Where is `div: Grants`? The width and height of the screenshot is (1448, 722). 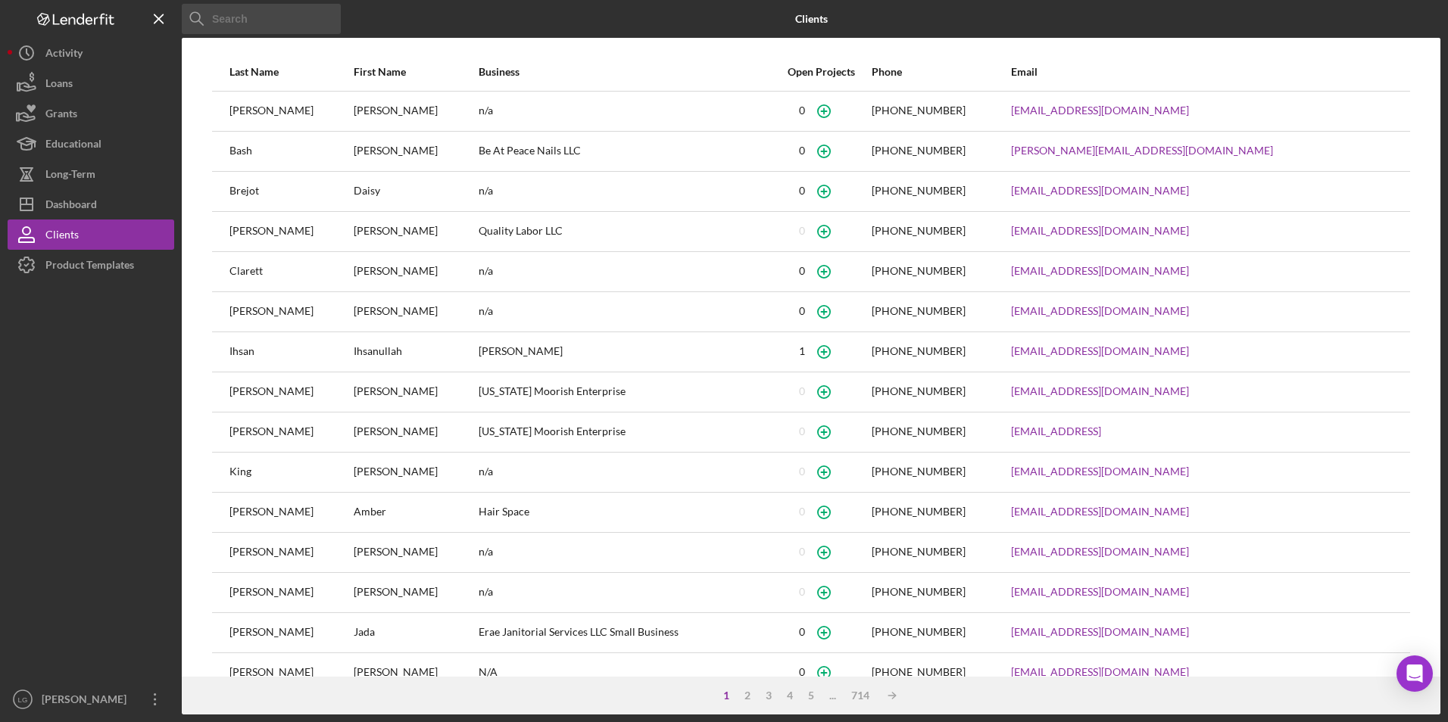
div: Grants is located at coordinates (61, 115).